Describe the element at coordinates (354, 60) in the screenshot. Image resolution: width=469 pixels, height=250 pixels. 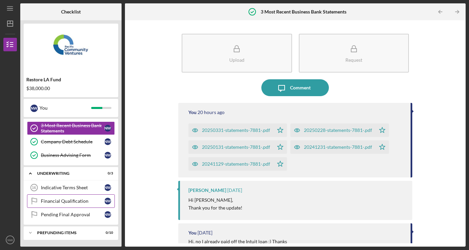
I see `div: Request` at that location.